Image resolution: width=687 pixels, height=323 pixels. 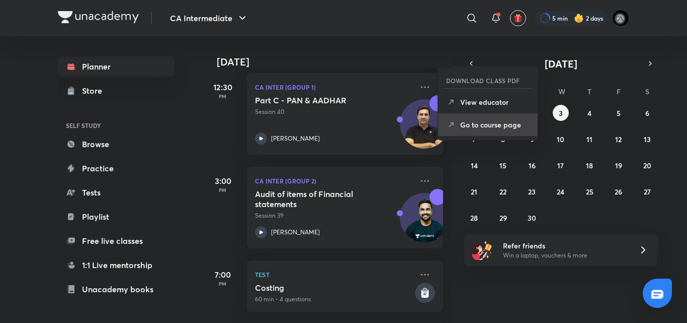 I want to click on abbr: September 14, 2025, so click(x=475, y=165).